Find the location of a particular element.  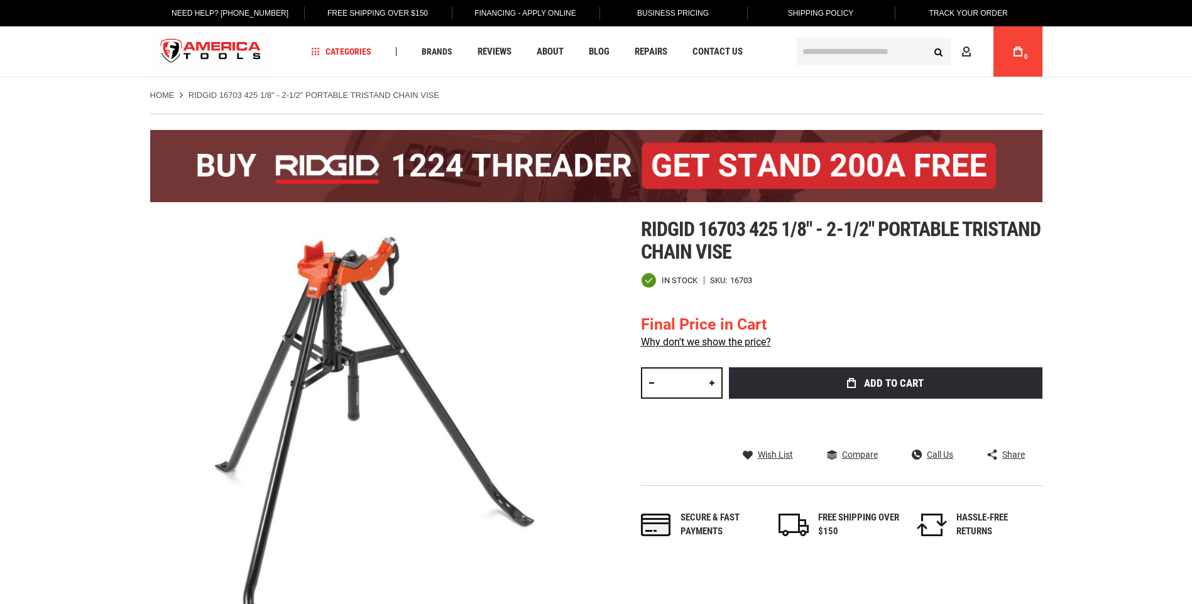

a: Contact Us is located at coordinates (717, 52).